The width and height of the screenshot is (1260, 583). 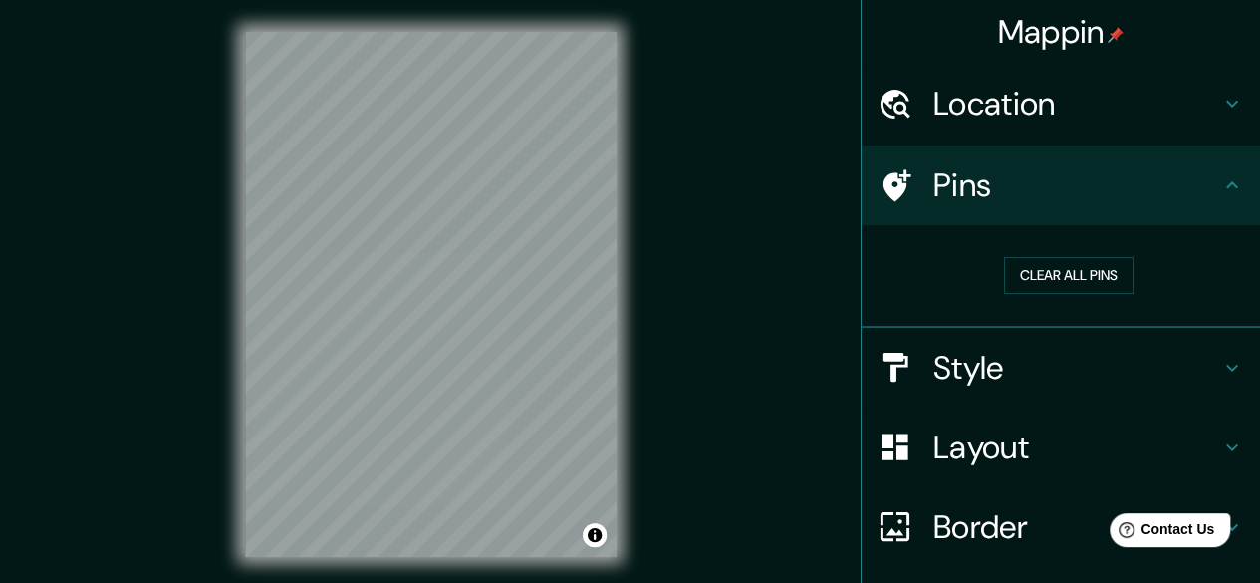 I want to click on div: Location, so click(x=1061, y=104).